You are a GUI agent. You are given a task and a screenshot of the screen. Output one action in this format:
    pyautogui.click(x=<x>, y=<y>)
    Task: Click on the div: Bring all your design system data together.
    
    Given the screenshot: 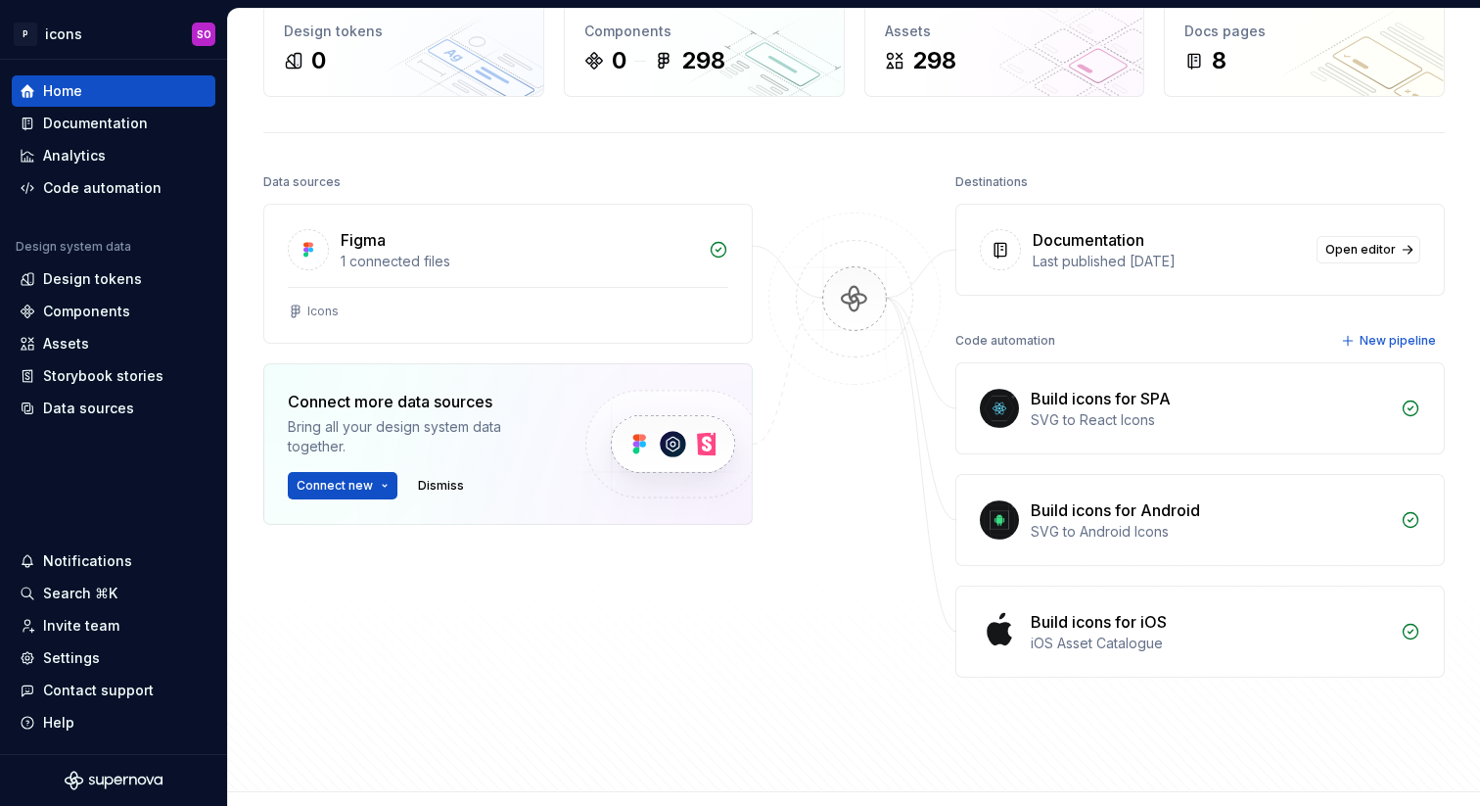 What is the action you would take?
    pyautogui.click(x=420, y=437)
    